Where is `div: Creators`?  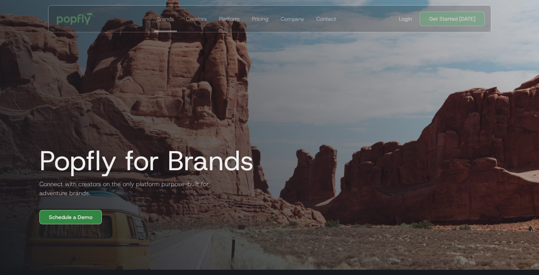 div: Creators is located at coordinates (196, 19).